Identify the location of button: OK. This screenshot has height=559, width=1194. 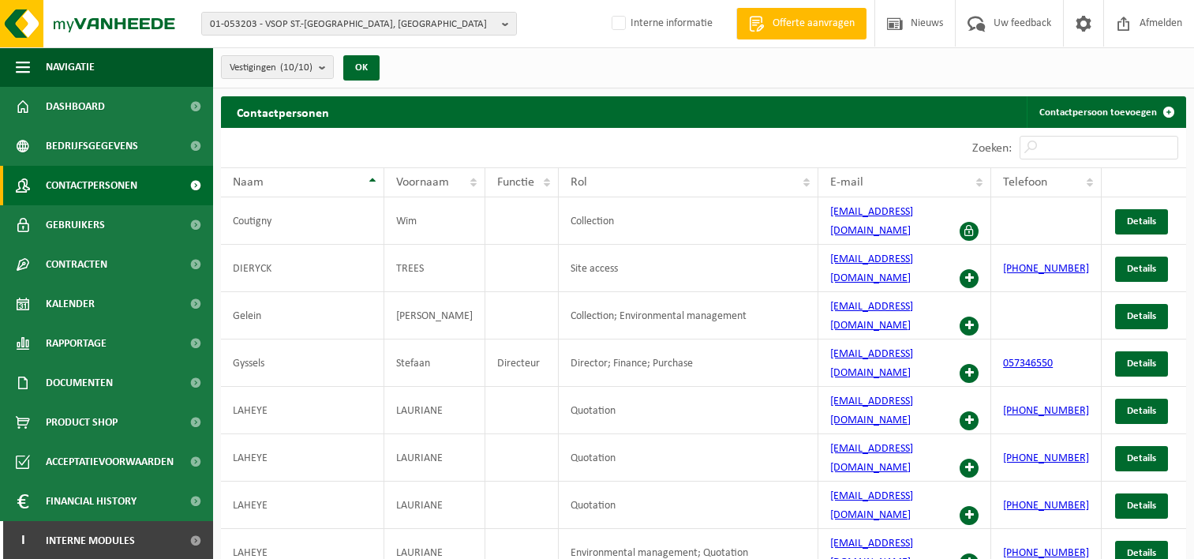
(361, 68).